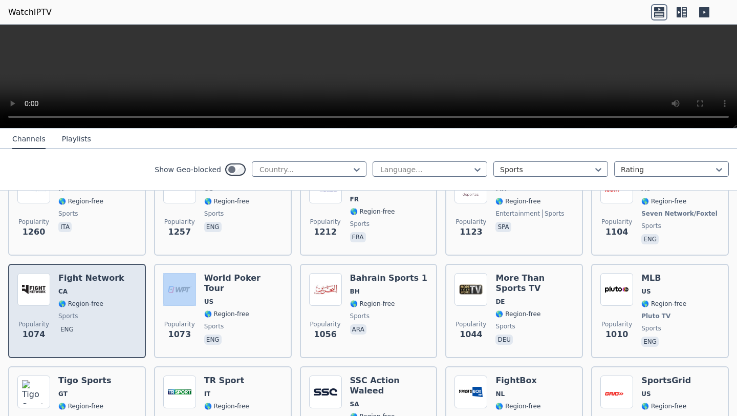 The width and height of the screenshot is (737, 416). Describe the element at coordinates (34, 334) in the screenshot. I see `span: 1074` at that location.